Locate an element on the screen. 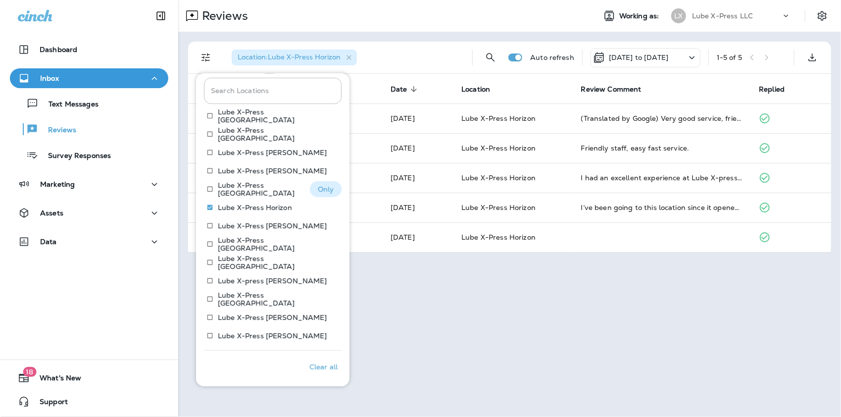  span: Support is located at coordinates (49, 403).